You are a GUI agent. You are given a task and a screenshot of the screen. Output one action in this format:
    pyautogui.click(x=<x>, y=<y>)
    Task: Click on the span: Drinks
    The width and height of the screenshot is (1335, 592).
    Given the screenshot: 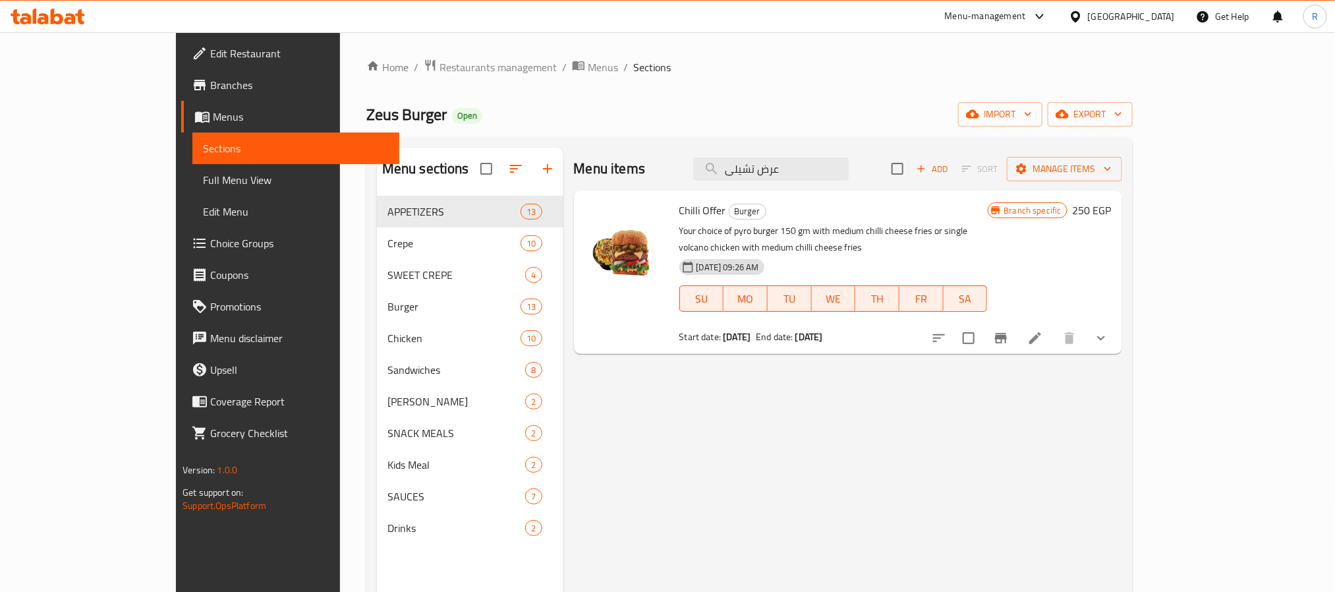 What is the action you would take?
    pyautogui.click(x=457, y=528)
    